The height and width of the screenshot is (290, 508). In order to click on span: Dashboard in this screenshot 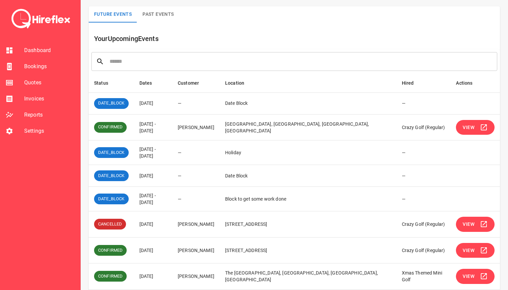, I will do `click(49, 50)`.